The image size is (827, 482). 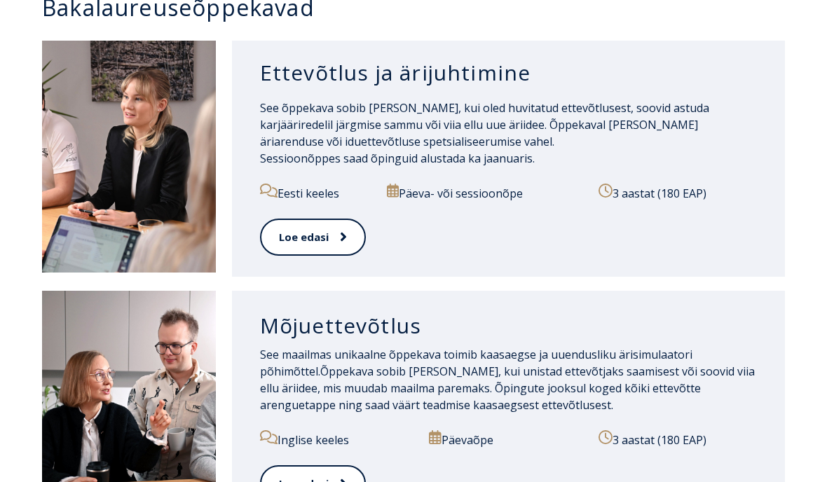 I want to click on h3: Mõjuettevõtlus, so click(x=508, y=326).